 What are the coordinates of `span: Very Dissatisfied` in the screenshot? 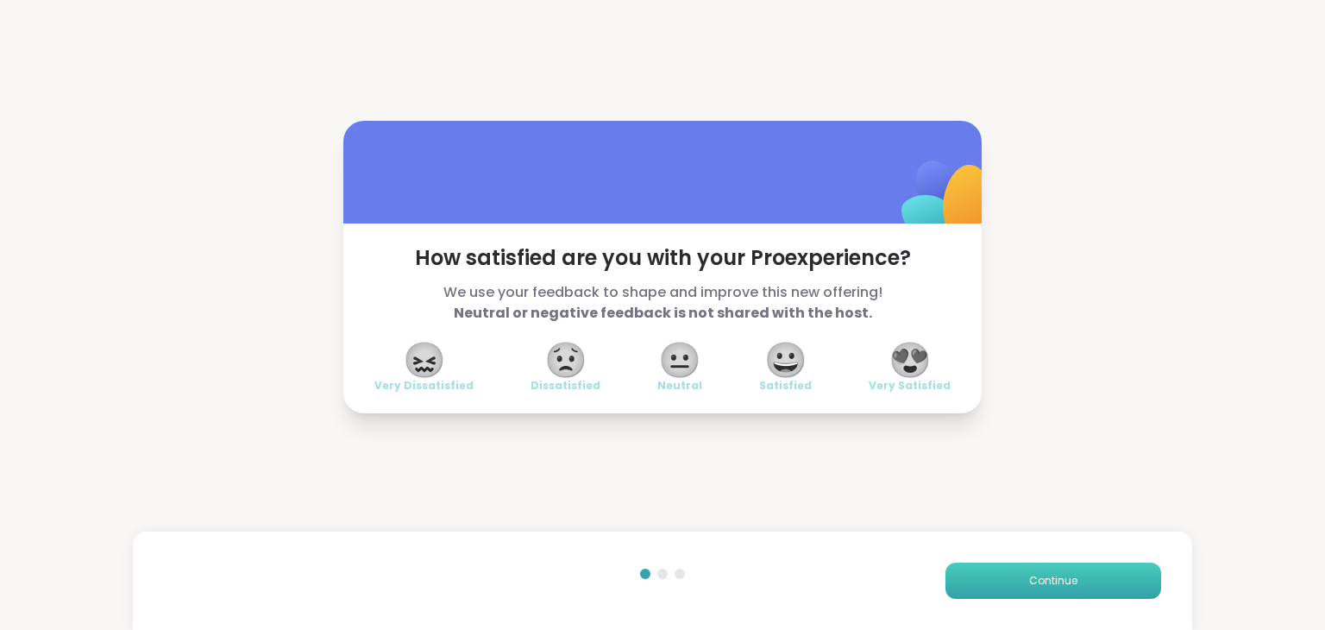 It's located at (424, 386).